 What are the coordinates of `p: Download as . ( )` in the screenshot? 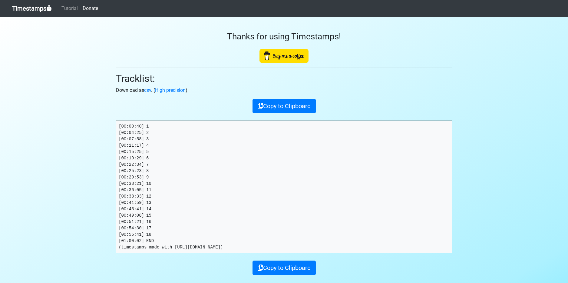 It's located at (284, 90).